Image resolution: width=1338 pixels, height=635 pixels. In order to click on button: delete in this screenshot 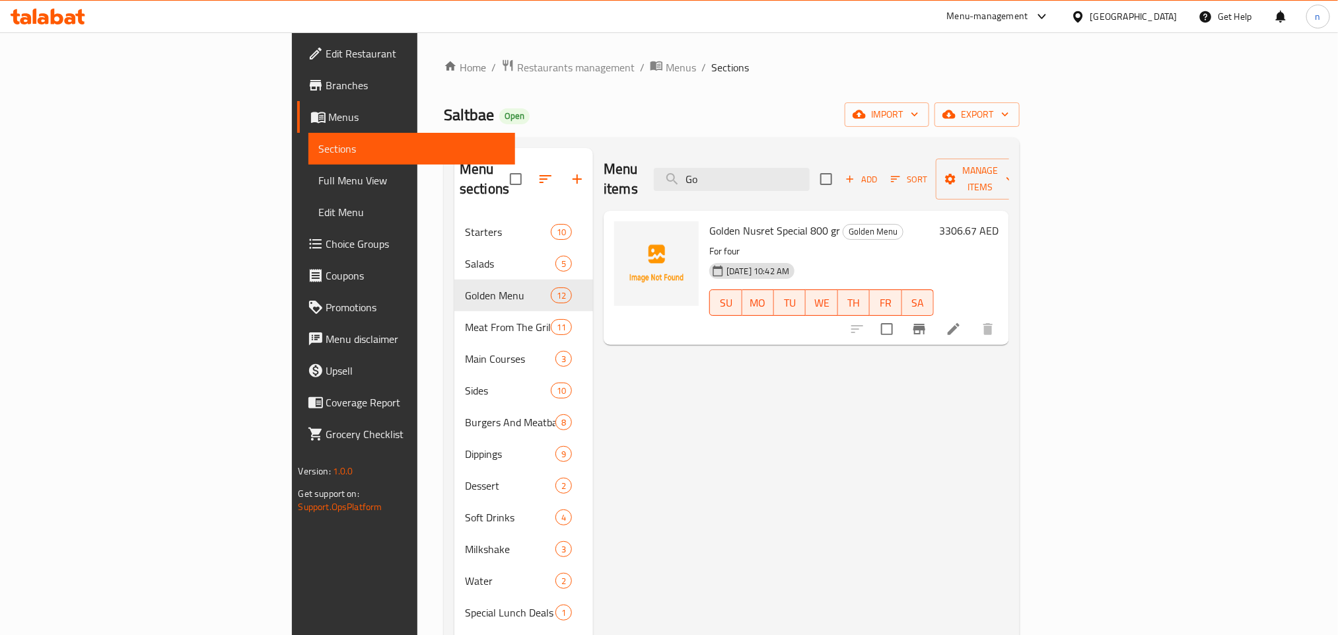, I will do `click(988, 329)`.